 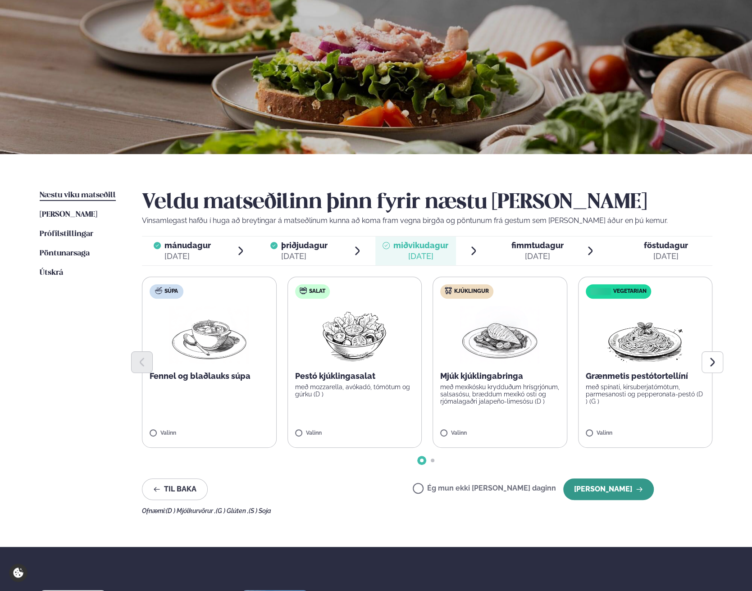 What do you see at coordinates (538, 245) in the screenshot?
I see `span: fimmtudagur` at bounding box center [538, 245].